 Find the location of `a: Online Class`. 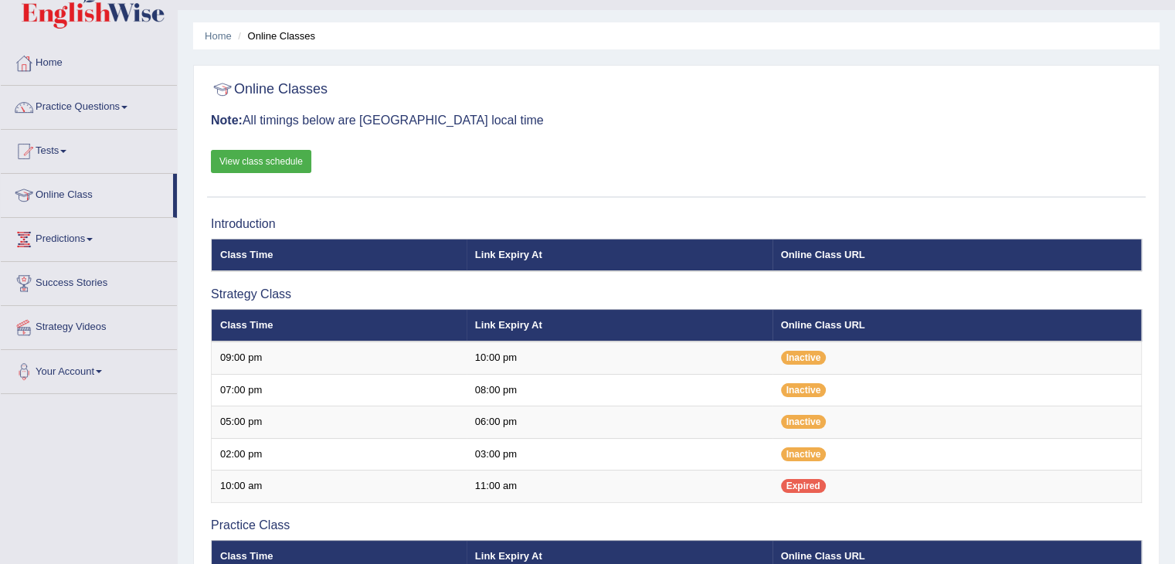

a: Online Class is located at coordinates (87, 193).